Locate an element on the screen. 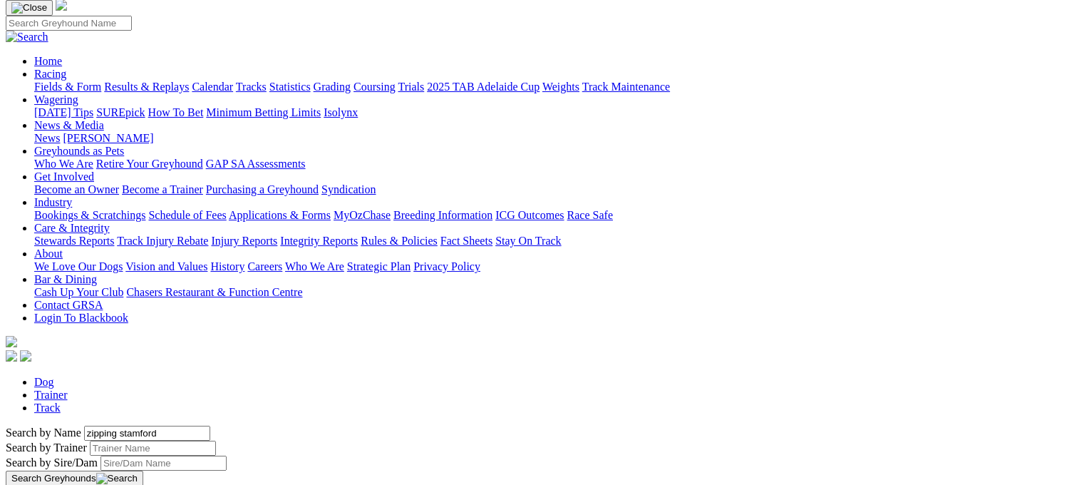 The image size is (1084, 485). a: MyOzChase is located at coordinates (362, 215).